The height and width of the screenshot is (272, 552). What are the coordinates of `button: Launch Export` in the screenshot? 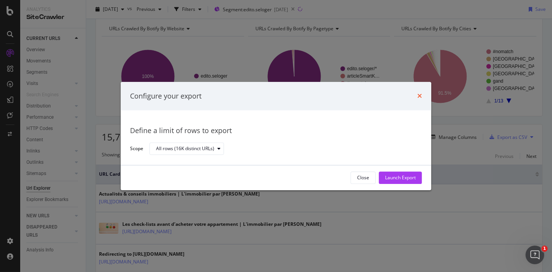 It's located at (400, 178).